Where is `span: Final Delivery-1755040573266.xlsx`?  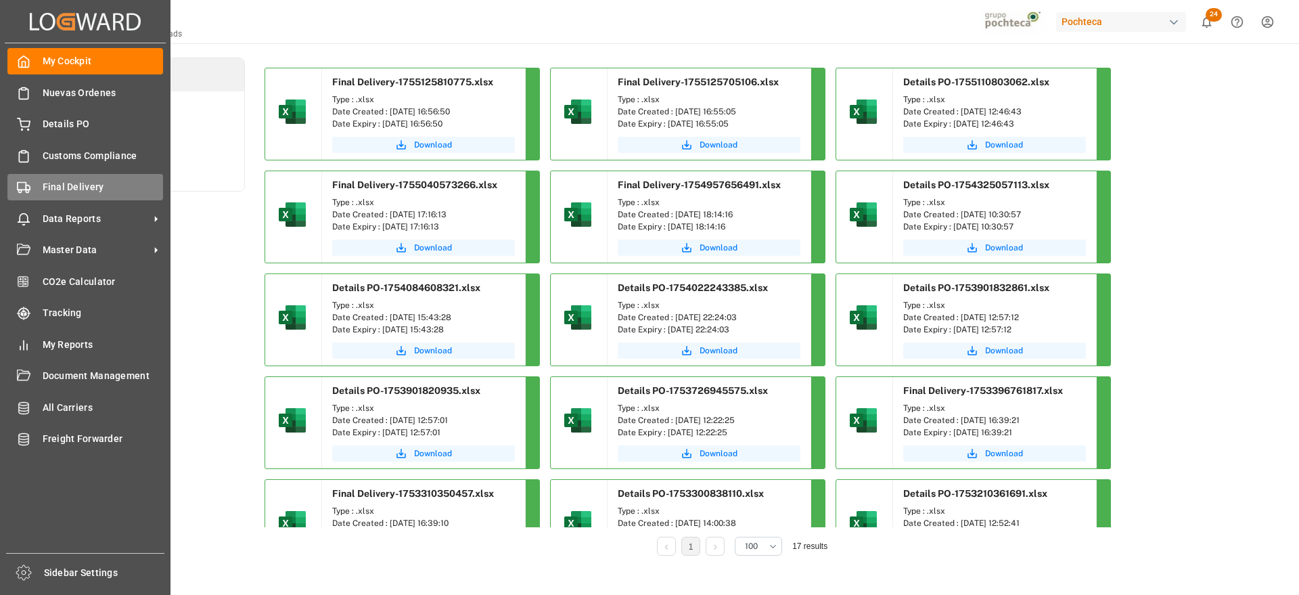 span: Final Delivery-1755040573266.xlsx is located at coordinates (415, 185).